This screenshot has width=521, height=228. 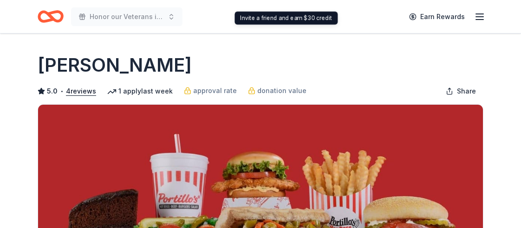 What do you see at coordinates (51, 16) in the screenshot?
I see `a: Home` at bounding box center [51, 16].